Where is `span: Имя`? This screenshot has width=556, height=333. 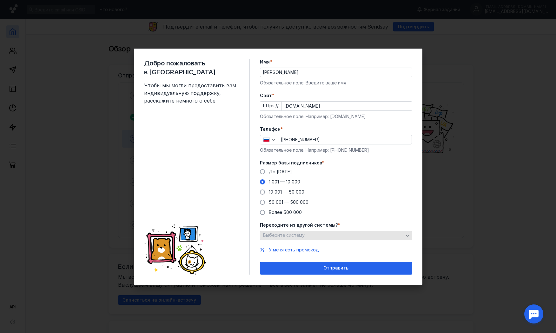
span: Имя is located at coordinates (265, 62).